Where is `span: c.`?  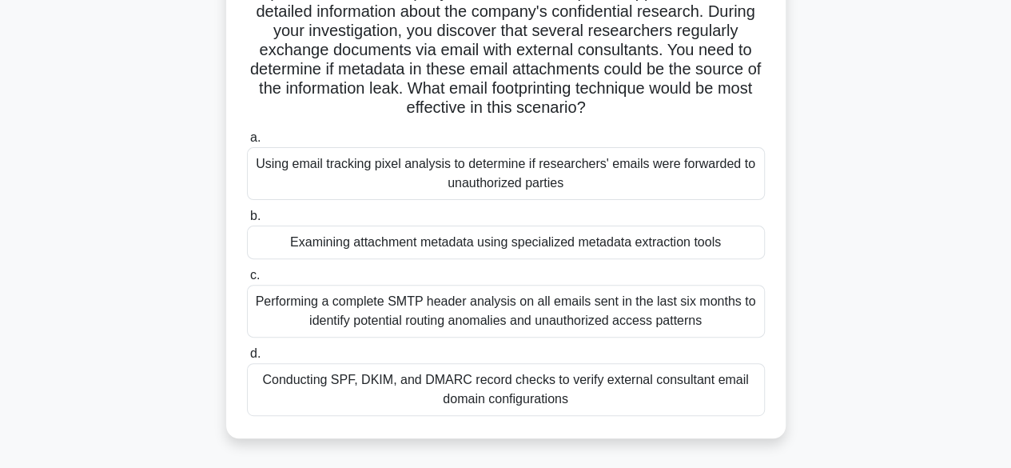 span: c. is located at coordinates (255, 274).